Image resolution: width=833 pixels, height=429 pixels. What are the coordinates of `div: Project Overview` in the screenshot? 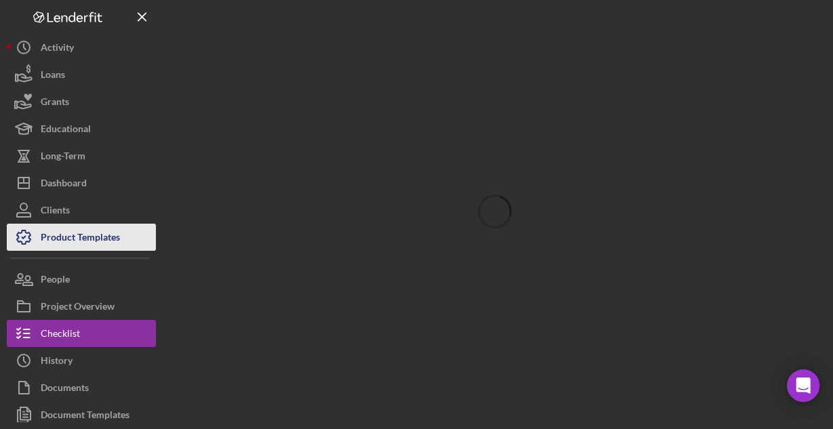 It's located at (77, 308).